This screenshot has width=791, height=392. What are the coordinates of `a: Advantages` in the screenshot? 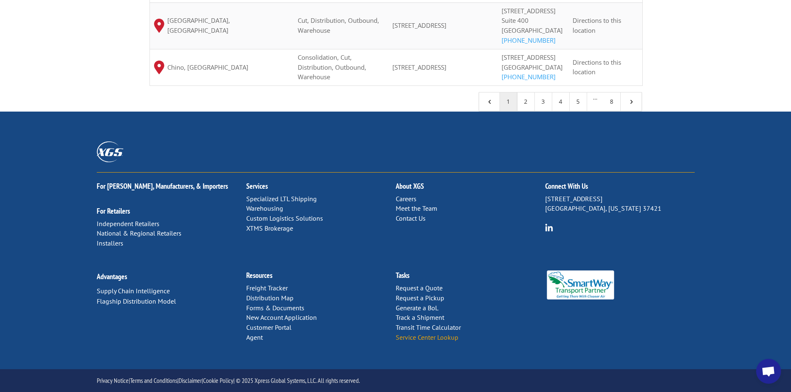 It's located at (112, 277).